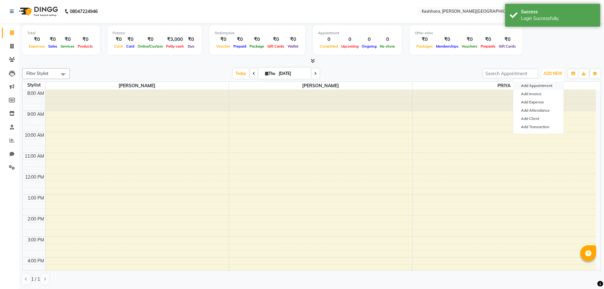 This screenshot has width=604, height=289. I want to click on span: Cash, so click(119, 46).